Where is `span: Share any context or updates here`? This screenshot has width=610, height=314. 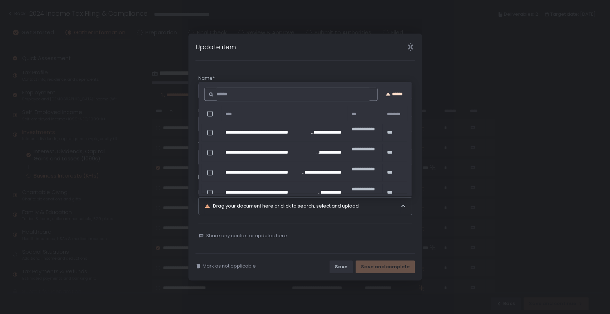
span: Share any context or updates here is located at coordinates (247, 236).